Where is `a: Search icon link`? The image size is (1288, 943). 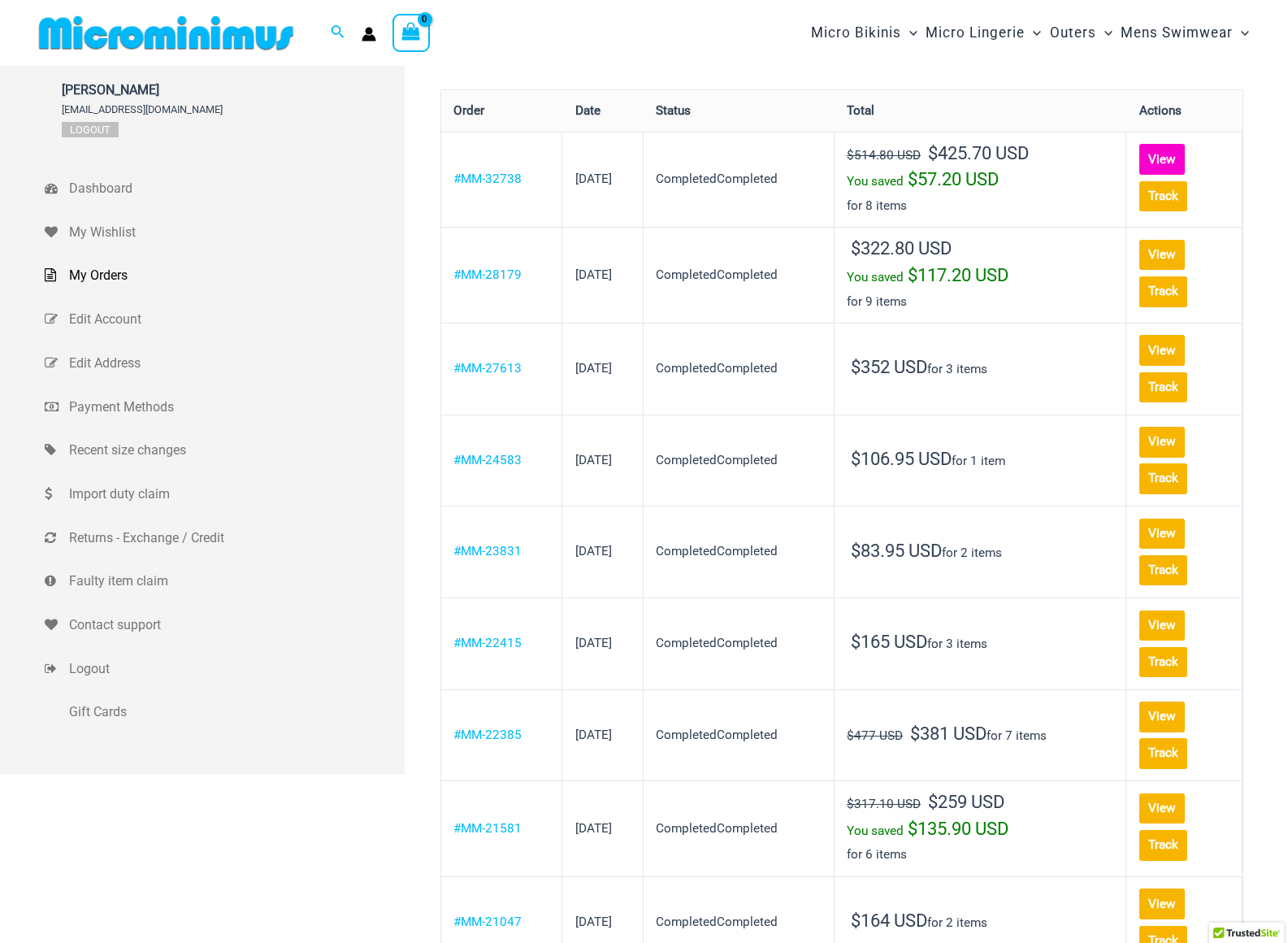 a: Search icon link is located at coordinates (338, 33).